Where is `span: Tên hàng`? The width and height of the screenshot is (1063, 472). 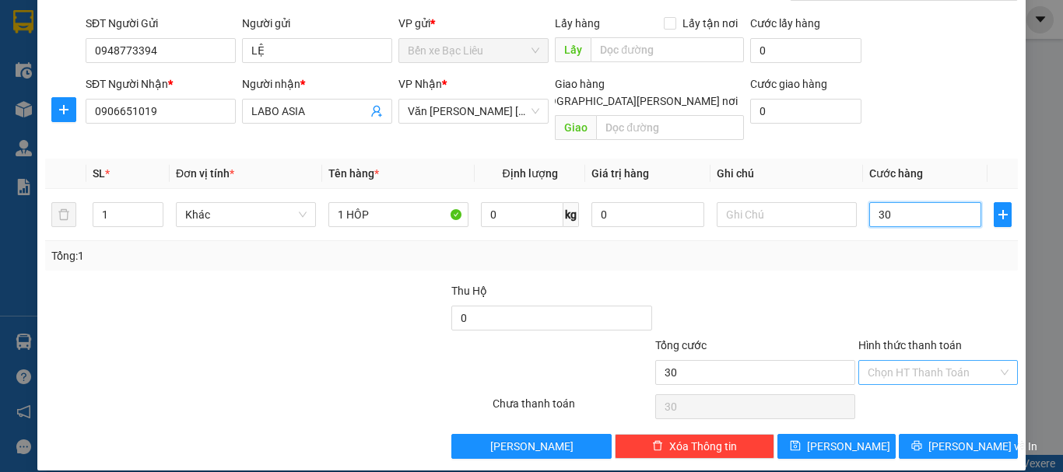 span: Tên hàng is located at coordinates (353, 173).